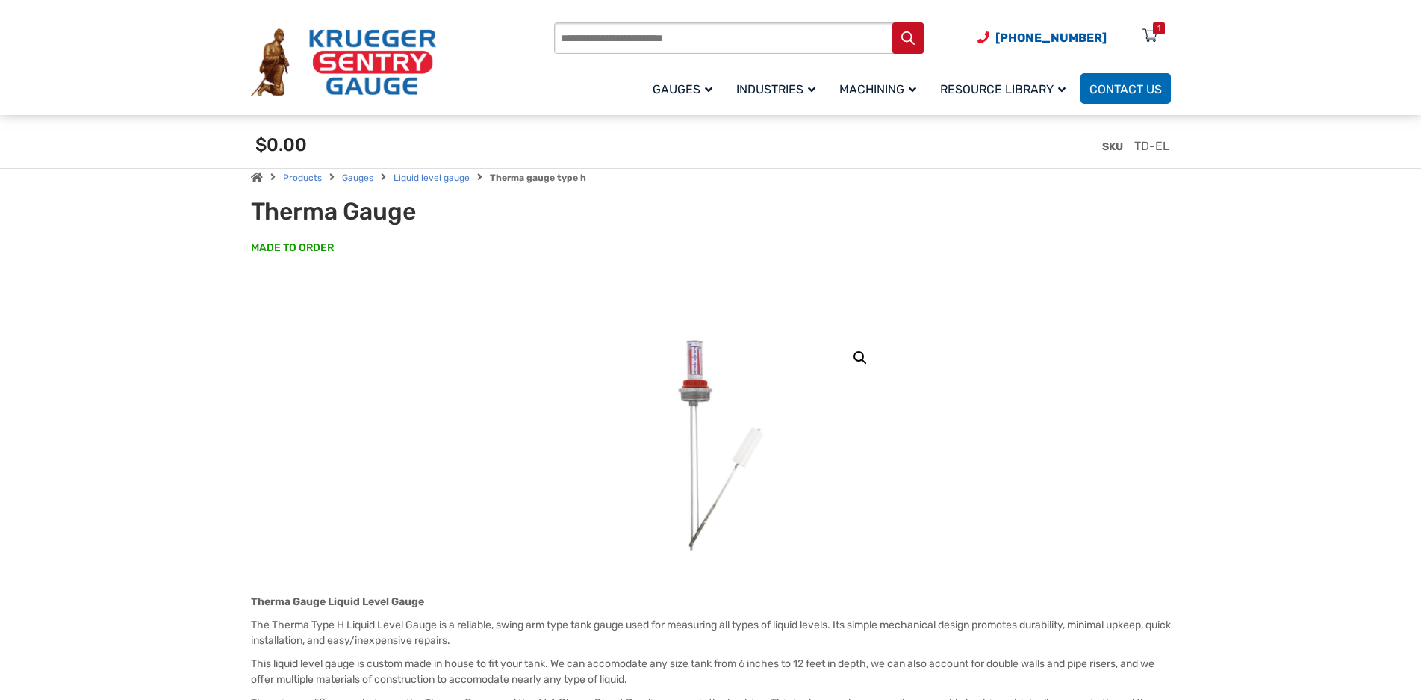 This screenshot has height=700, width=1421. Describe the element at coordinates (1152, 146) in the screenshot. I see `span: TD-EL` at that location.